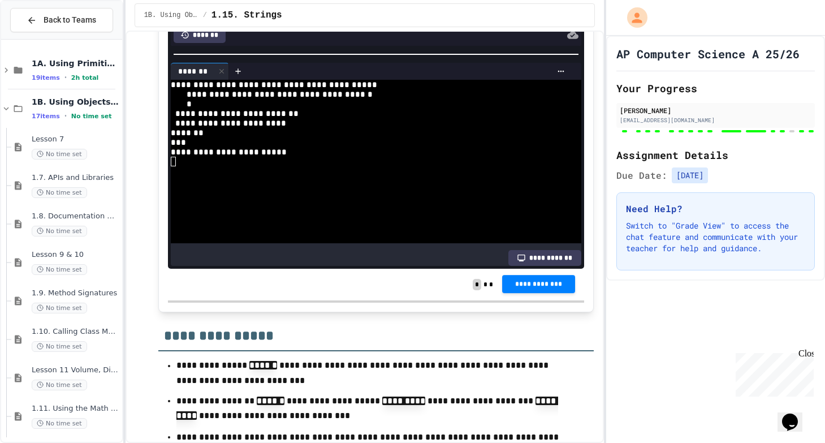  What do you see at coordinates (76, 216) in the screenshot?
I see `span: 1.8. Documentation with Comments and Preconditions` at bounding box center [76, 216].